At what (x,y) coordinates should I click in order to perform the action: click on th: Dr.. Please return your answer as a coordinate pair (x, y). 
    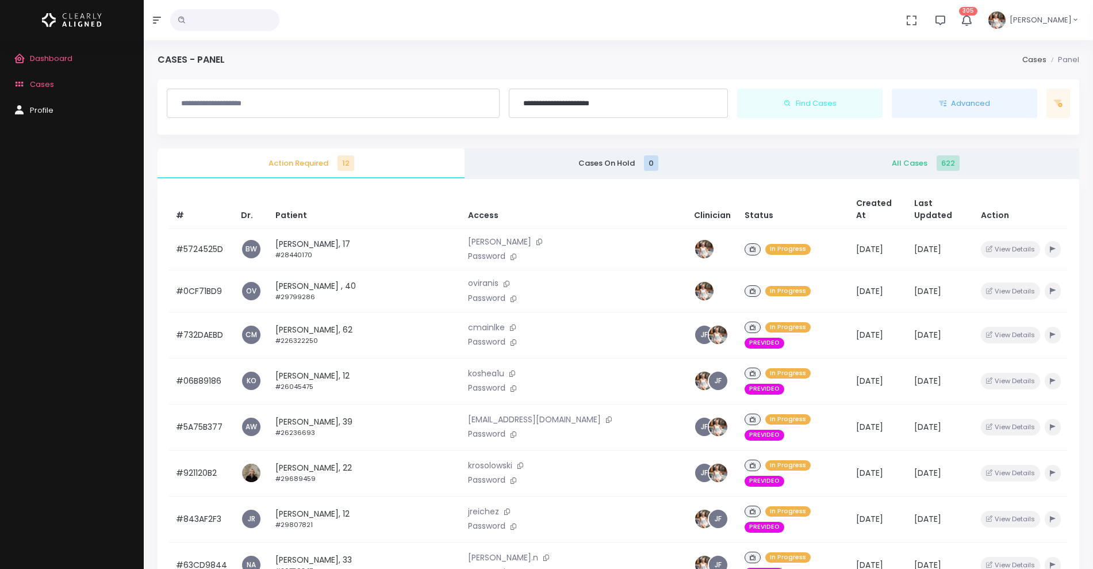
    Looking at the image, I should click on (251, 209).